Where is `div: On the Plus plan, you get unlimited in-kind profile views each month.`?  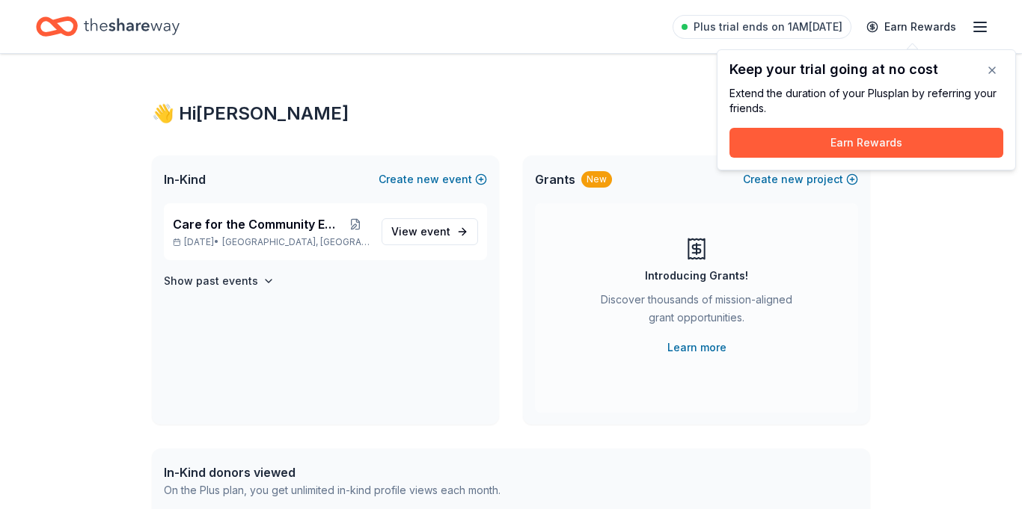
div: On the Plus plan, you get unlimited in-kind profile views each month. is located at coordinates (332, 491).